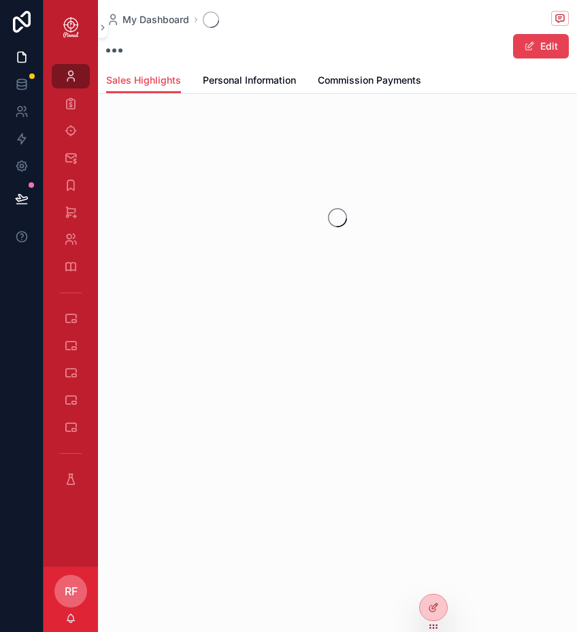  Describe the element at coordinates (71, 27) in the screenshot. I see `img: App logo` at that location.